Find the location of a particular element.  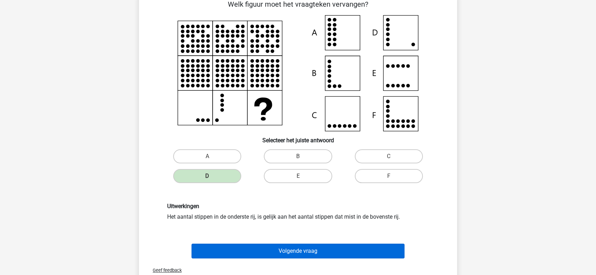

label: A is located at coordinates (207, 156).